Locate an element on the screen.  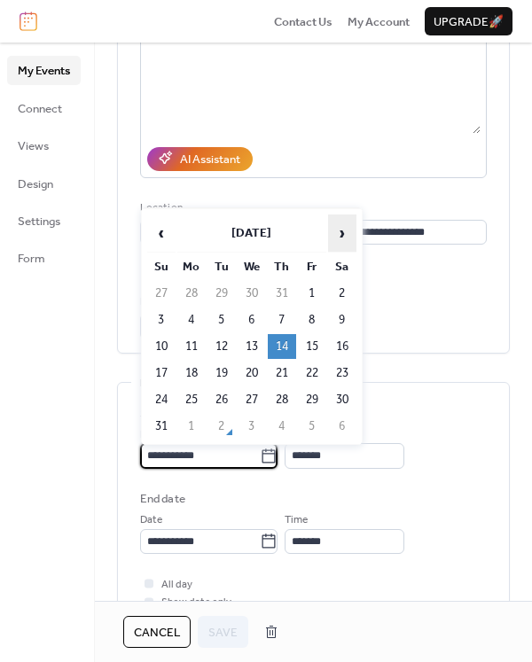
button: Cancel is located at coordinates (157, 632).